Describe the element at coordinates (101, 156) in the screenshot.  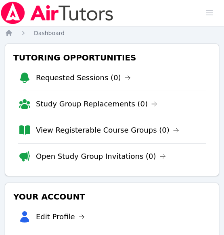
I see `a: Open Study Group Invitations (0)` at that location.